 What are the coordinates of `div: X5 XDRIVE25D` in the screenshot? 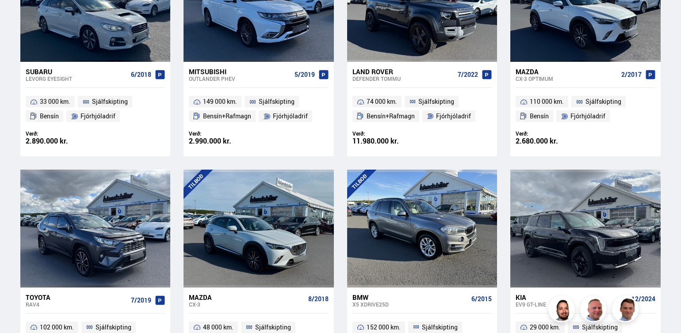 It's located at (410, 305).